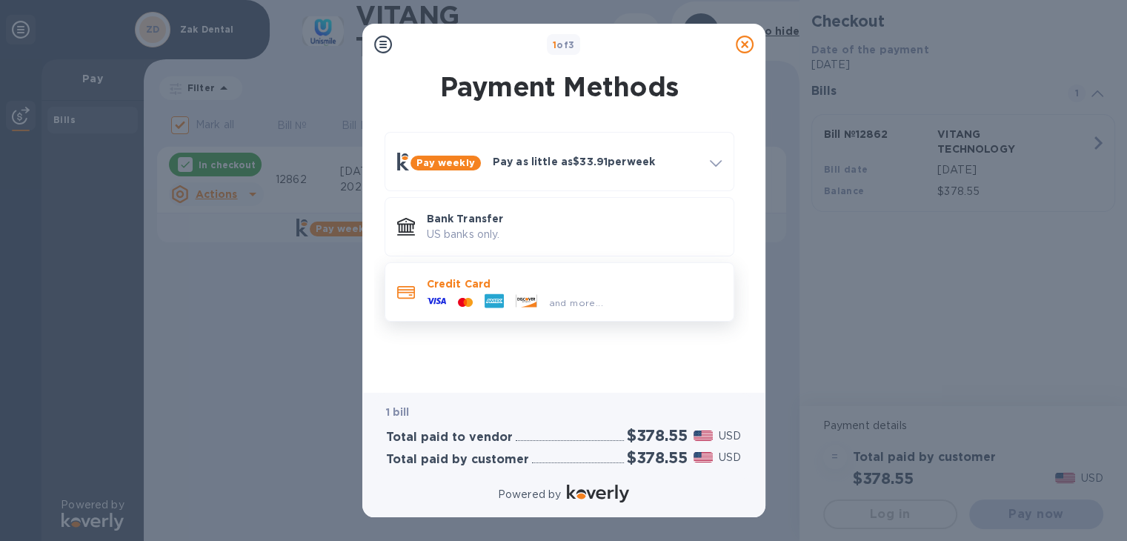 This screenshot has height=541, width=1127. I want to click on p: Bank Transfer, so click(574, 219).